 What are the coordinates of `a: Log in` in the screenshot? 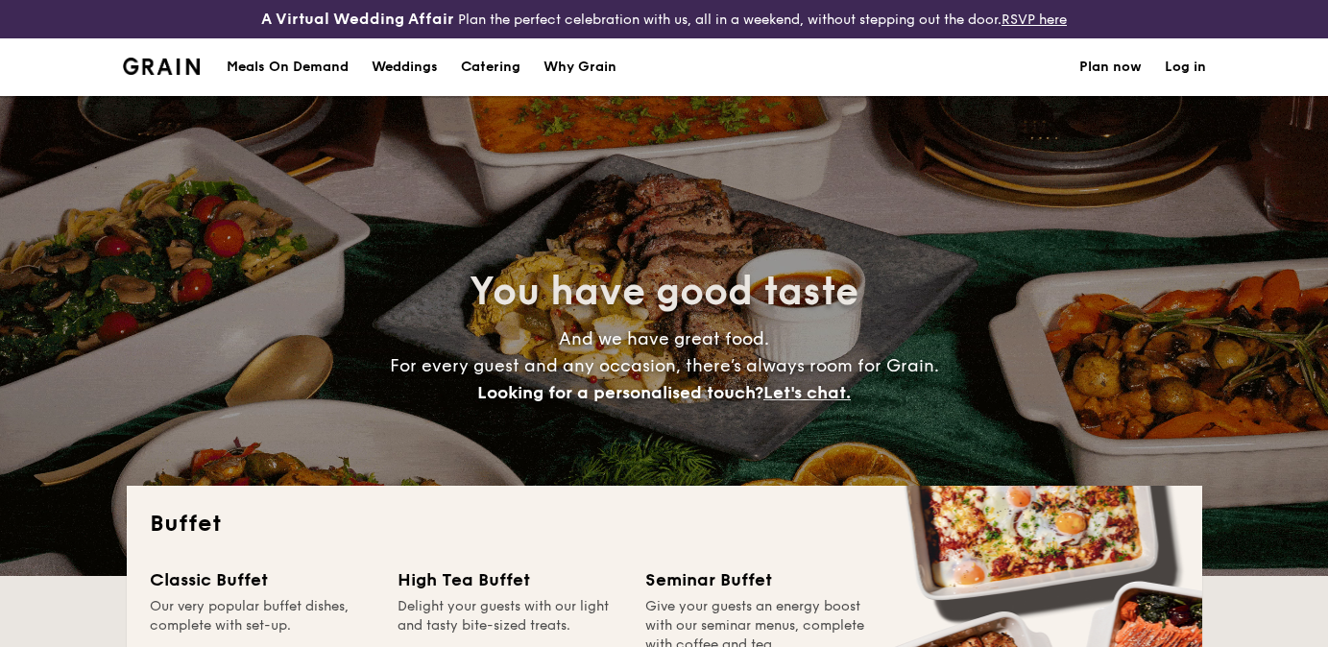 It's located at (1185, 67).